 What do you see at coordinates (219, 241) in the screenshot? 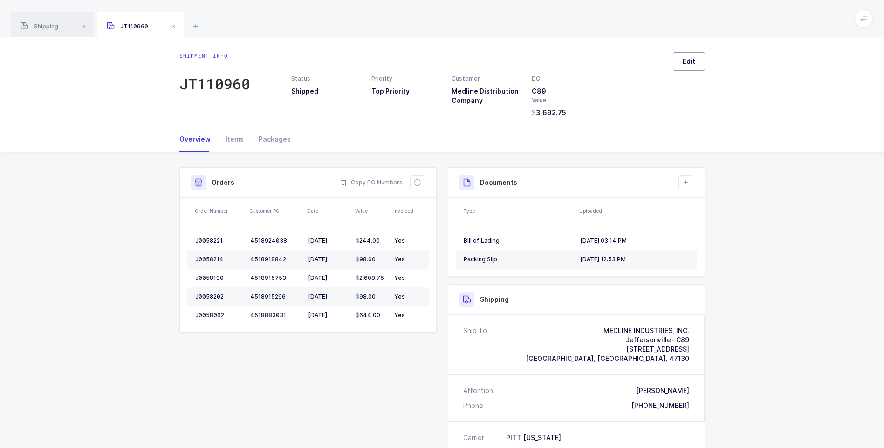
I see `div: J0058221` at bounding box center [219, 241].